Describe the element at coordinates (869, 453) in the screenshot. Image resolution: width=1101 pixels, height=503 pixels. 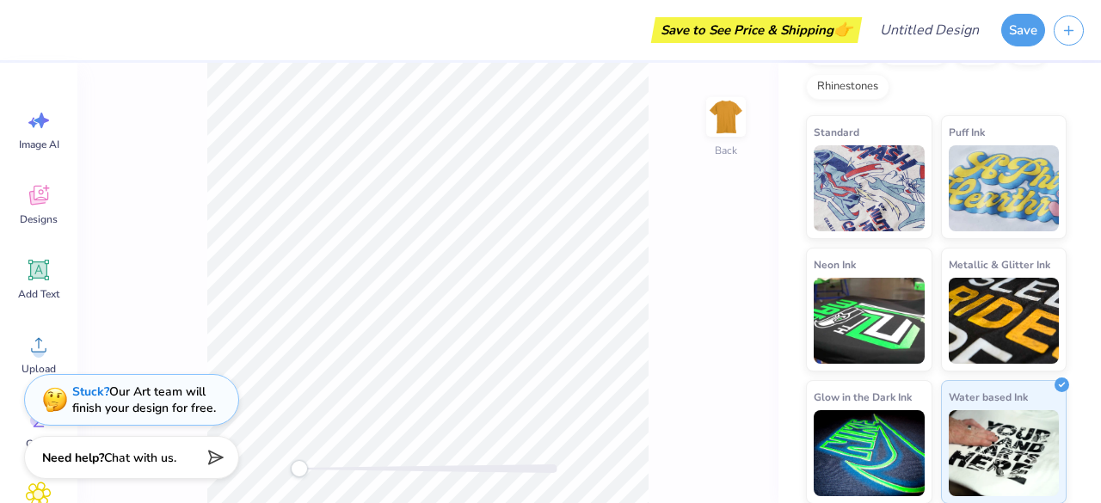
I see `img: Glow in the Dark Ink` at that location.